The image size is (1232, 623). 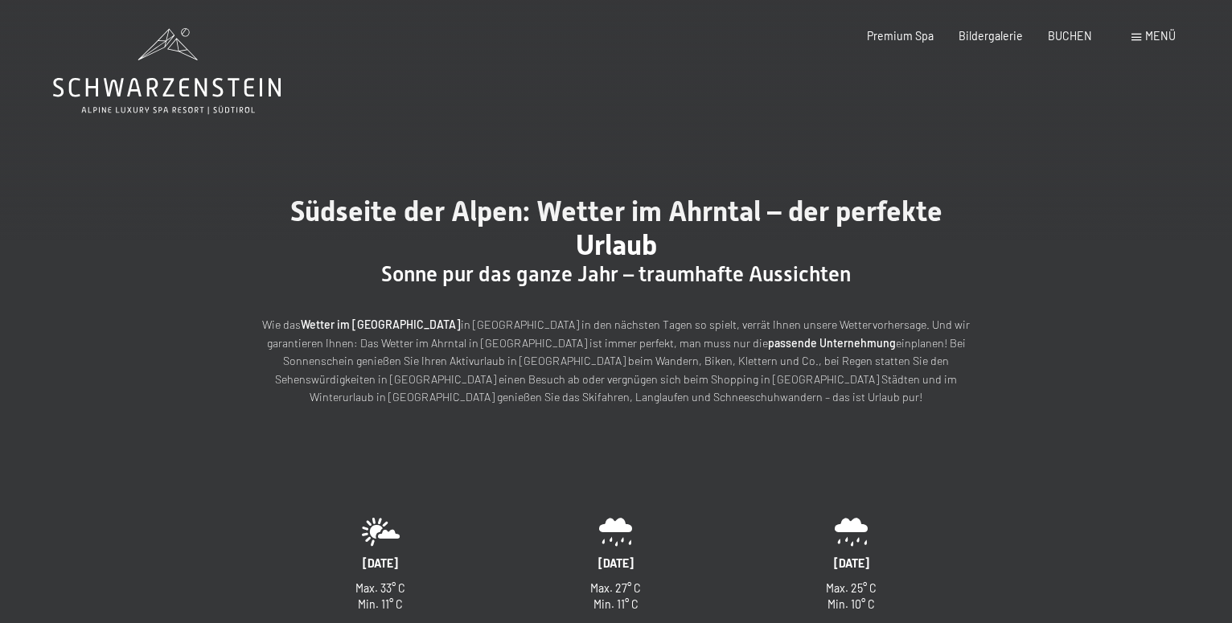 I want to click on a: Premium Spa, so click(x=900, y=35).